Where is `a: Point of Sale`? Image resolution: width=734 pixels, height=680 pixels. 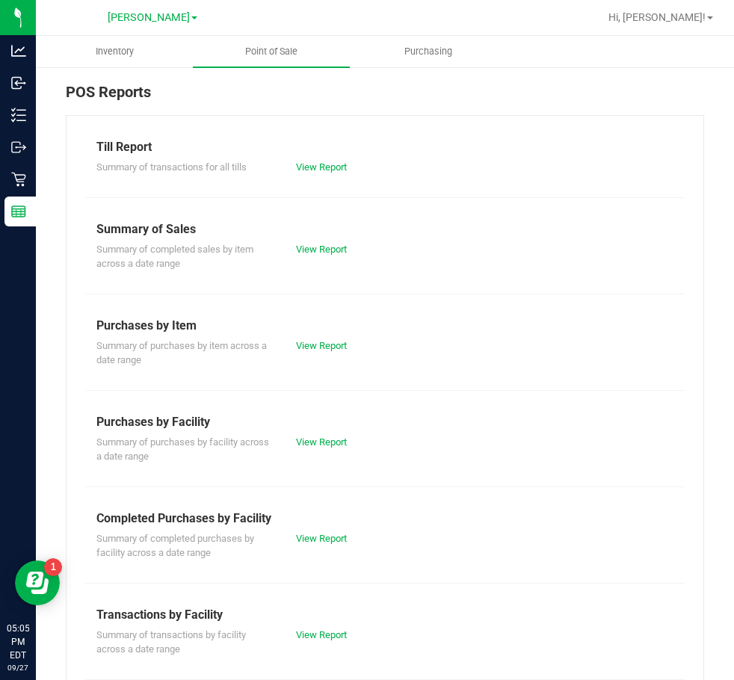
a: Point of Sale is located at coordinates (271, 52).